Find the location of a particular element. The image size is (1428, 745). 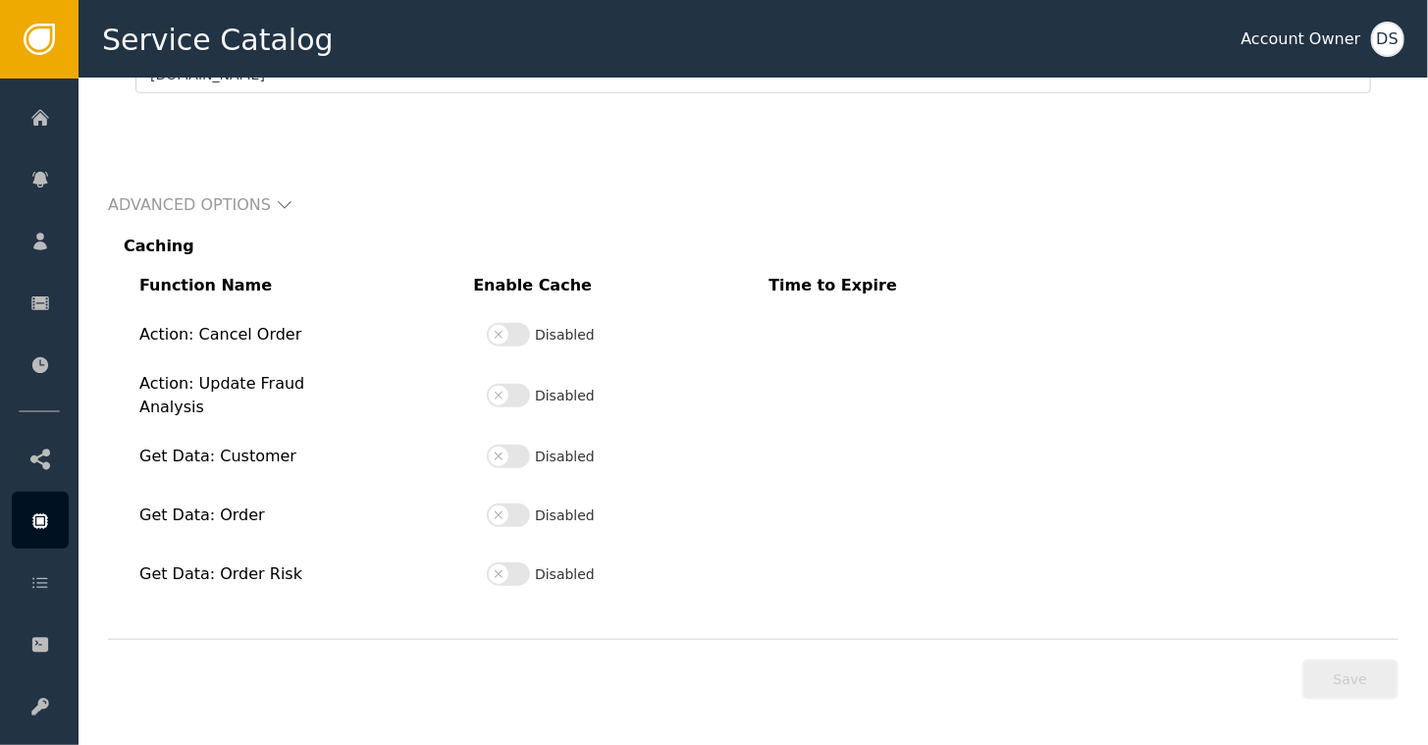

div: Caching is located at coordinates (525, 266).